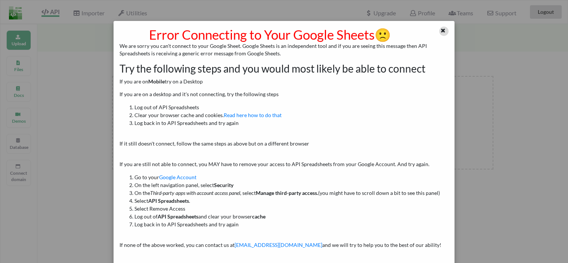 The image size is (568, 263). What do you see at coordinates (292, 192) in the screenshot?
I see `li: On the , select (you might have to scroll down a bit to see this panel)` at bounding box center [292, 192].